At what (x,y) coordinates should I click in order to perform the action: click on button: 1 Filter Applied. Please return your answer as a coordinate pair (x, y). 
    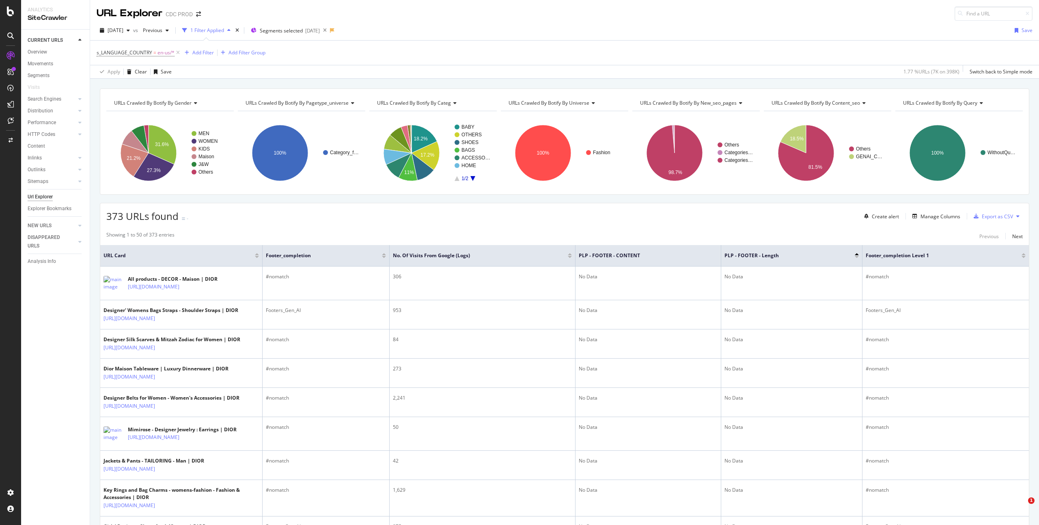
    Looking at the image, I should click on (206, 30).